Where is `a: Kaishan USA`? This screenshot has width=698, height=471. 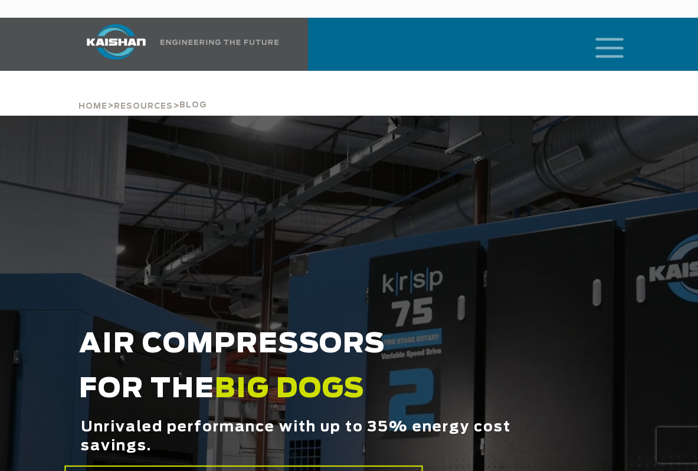 a: Kaishan USA is located at coordinates (176, 44).